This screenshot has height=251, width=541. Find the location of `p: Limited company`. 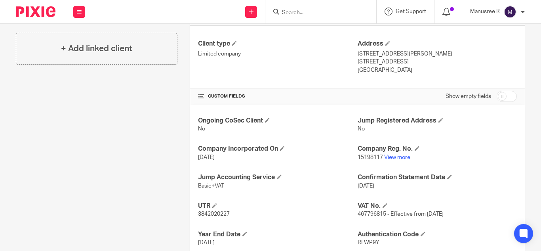

p: Limited company is located at coordinates (278, 54).